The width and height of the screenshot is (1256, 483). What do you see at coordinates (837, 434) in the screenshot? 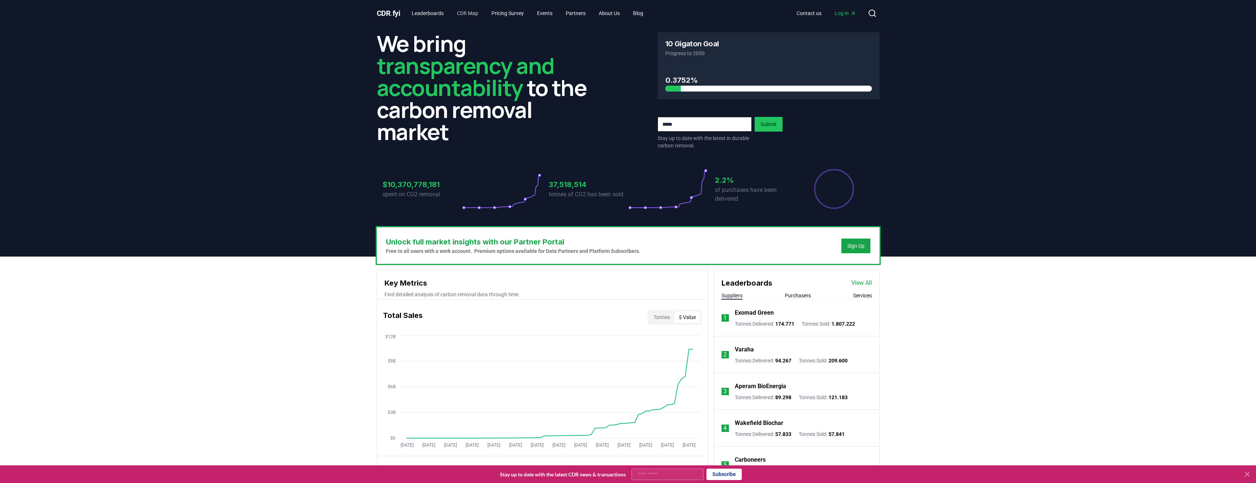
I see `span: 57.841` at bounding box center [837, 434].